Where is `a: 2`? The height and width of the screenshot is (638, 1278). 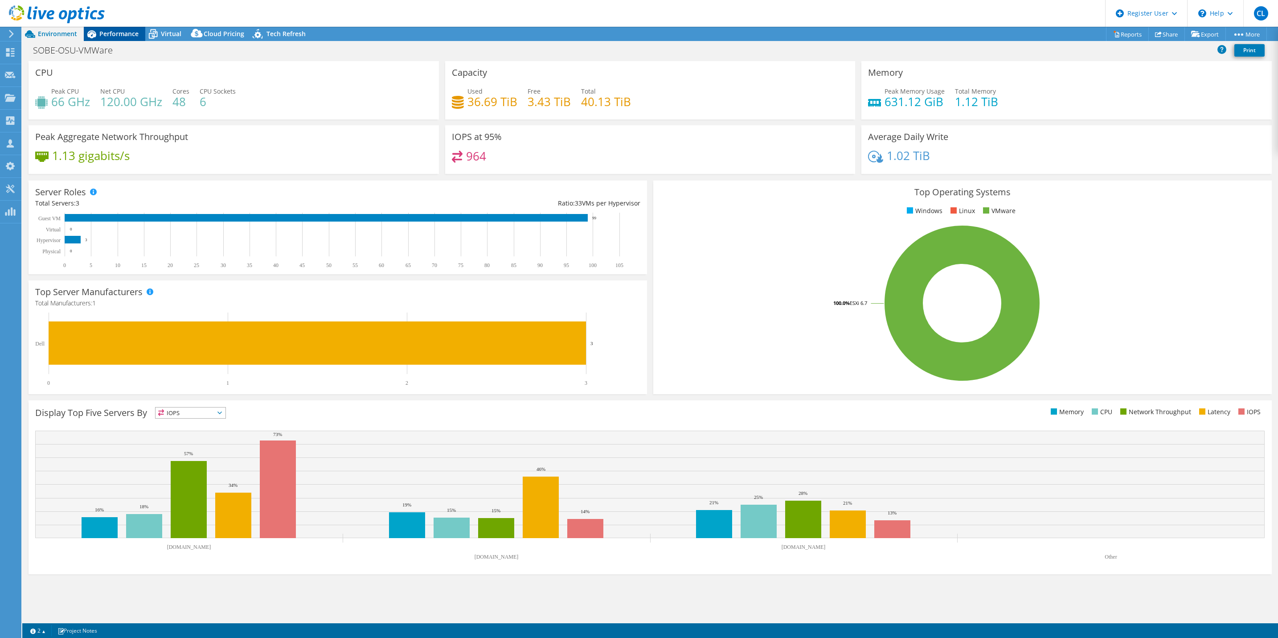
a: 2 is located at coordinates (38, 630).